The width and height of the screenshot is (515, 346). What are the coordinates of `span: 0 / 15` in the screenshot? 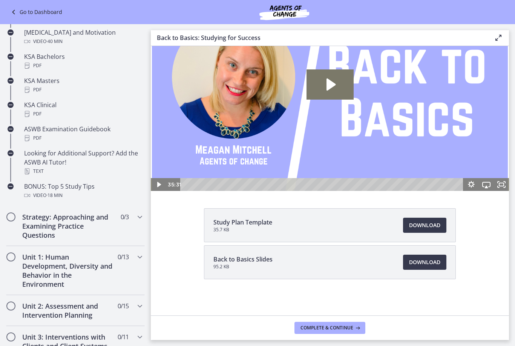 It's located at (123, 306).